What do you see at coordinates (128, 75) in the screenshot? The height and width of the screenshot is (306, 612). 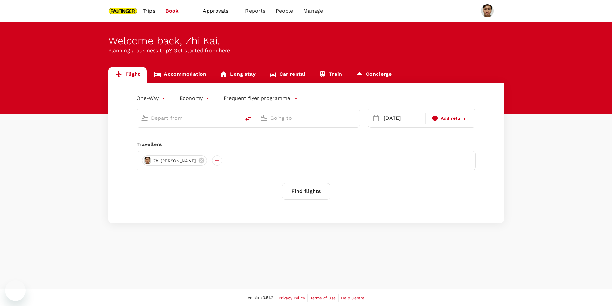 I see `a: Flight` at bounding box center [128, 75].